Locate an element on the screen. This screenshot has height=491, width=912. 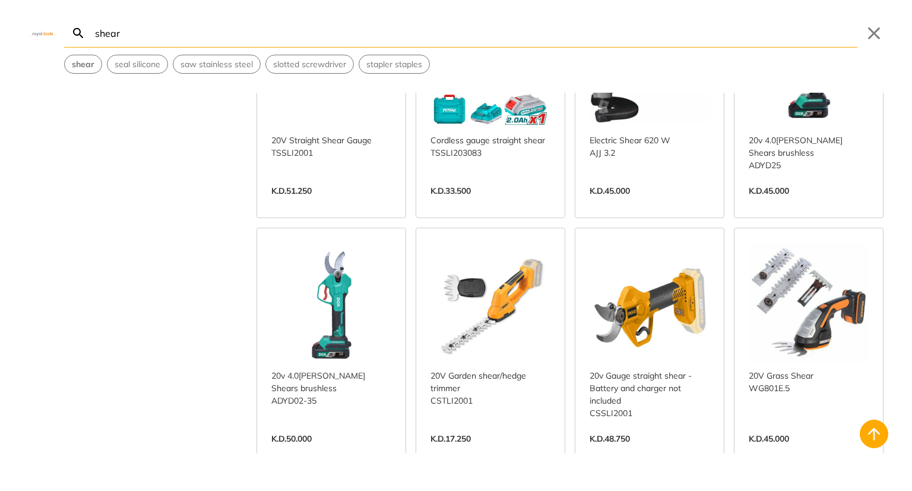
div: Suggestion: shear is located at coordinates (83, 64).